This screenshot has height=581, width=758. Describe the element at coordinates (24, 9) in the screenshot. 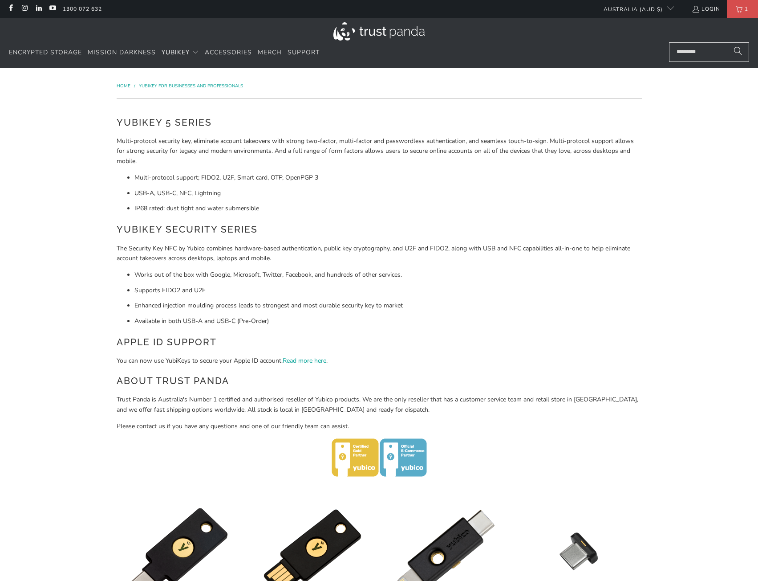

I see `a: Trust Panda Australia on Instagram` at that location.